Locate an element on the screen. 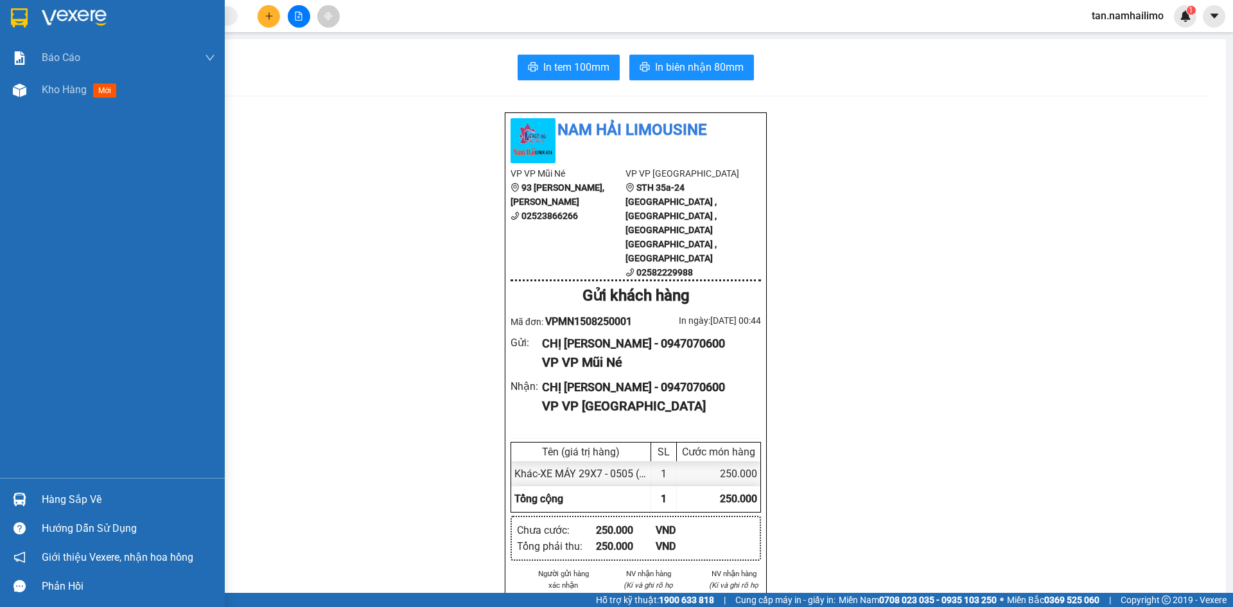  sup: 1 is located at coordinates (1191, 10).